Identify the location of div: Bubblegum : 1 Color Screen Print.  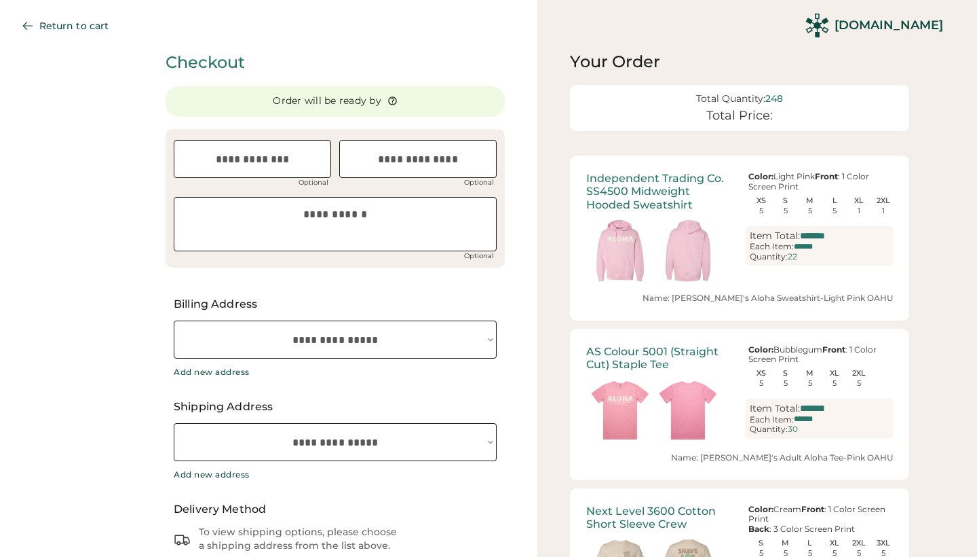
(819, 354).